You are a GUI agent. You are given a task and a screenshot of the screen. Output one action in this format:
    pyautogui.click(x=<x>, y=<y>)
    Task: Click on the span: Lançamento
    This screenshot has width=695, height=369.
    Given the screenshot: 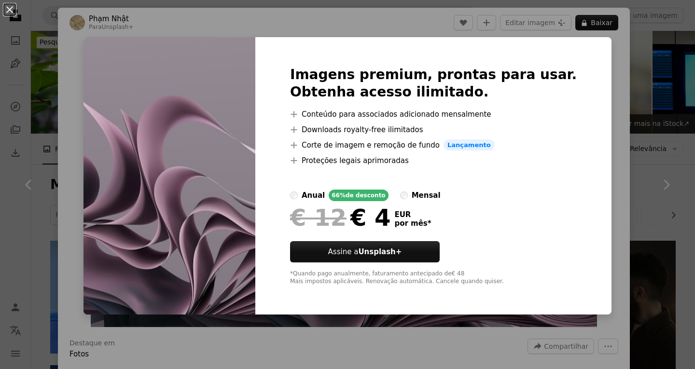 What is the action you would take?
    pyautogui.click(x=469, y=145)
    